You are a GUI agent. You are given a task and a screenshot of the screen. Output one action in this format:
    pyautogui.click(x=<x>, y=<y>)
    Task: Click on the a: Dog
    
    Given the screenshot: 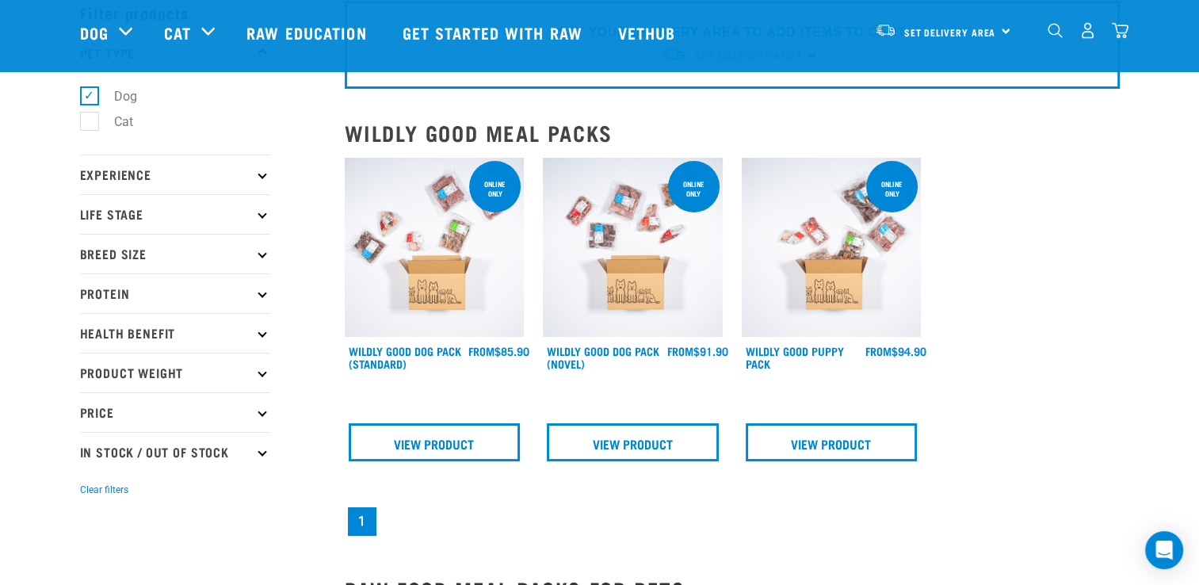 What is the action you would take?
    pyautogui.click(x=94, y=33)
    